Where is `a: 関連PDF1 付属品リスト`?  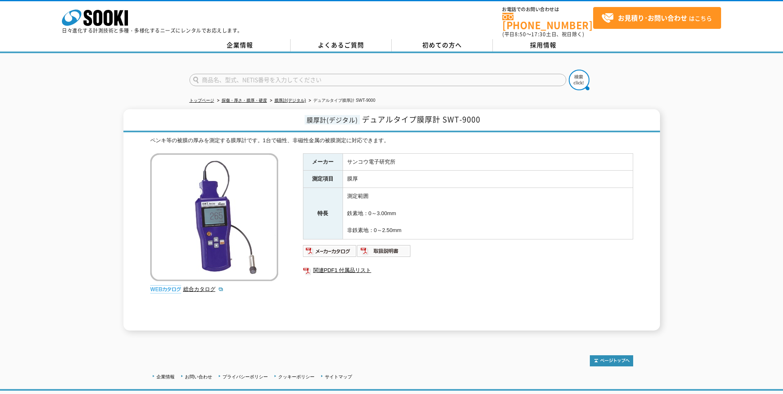
a: 関連PDF1 付属品リスト is located at coordinates (468, 271).